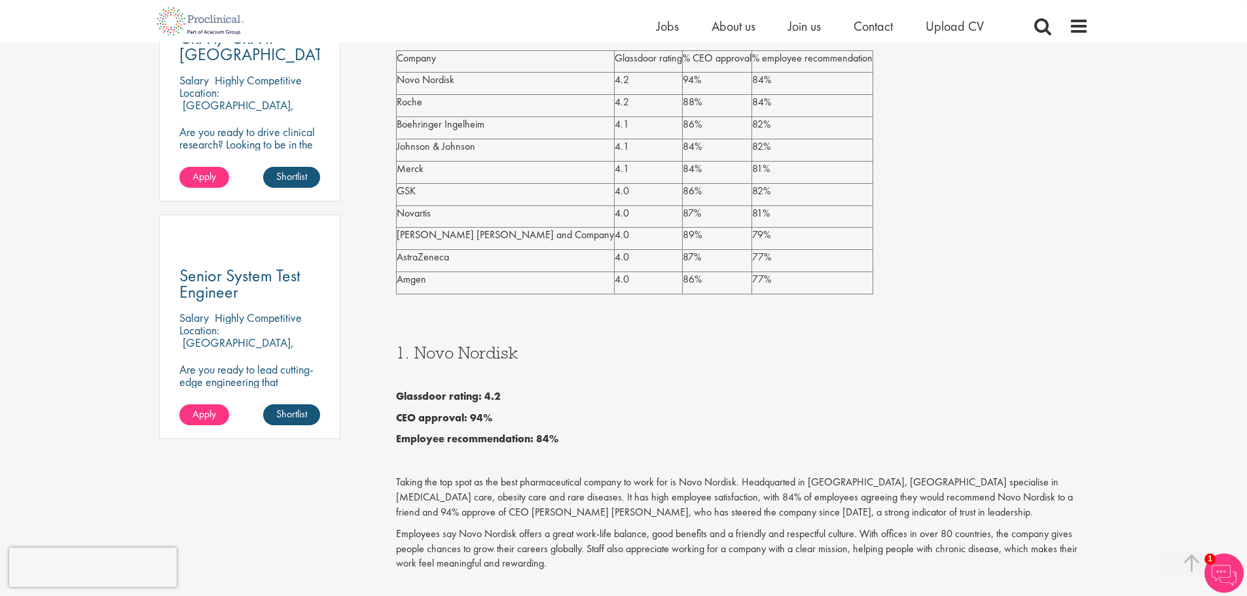 The image size is (1247, 596). Describe the element at coordinates (505, 213) in the screenshot. I see `p: Novartis` at that location.